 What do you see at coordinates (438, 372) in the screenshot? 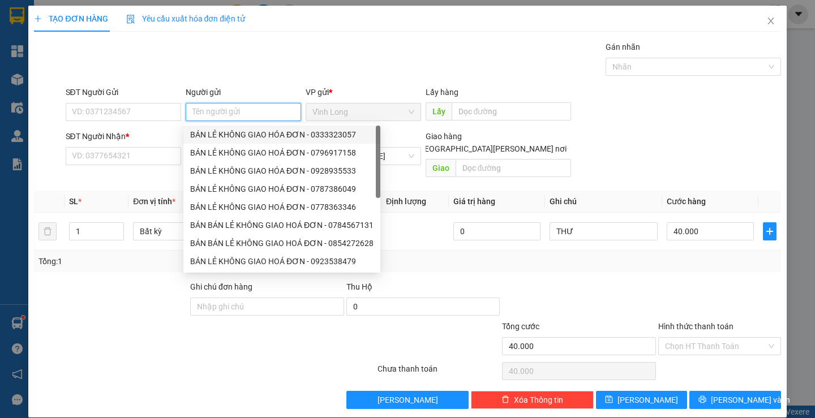
I see `div: Chưa thanh toán` at bounding box center [438, 372].